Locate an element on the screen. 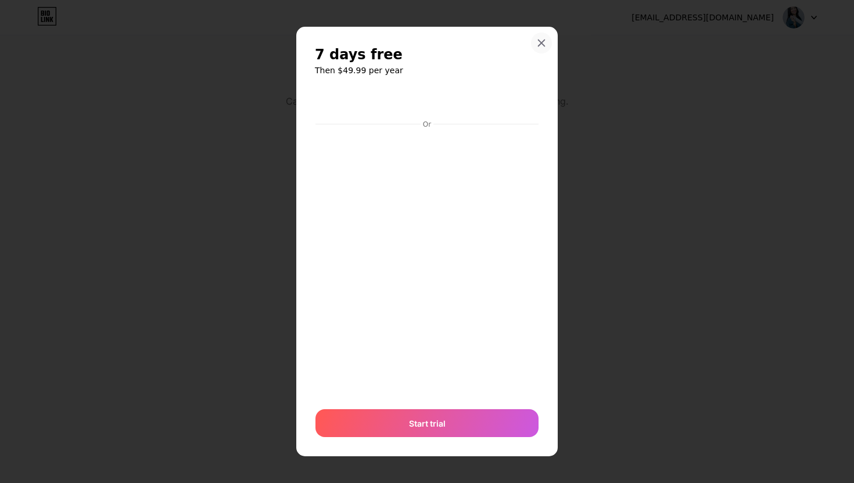 The height and width of the screenshot is (483, 854). h6: Then $49.99 per year is located at coordinates (427, 70).